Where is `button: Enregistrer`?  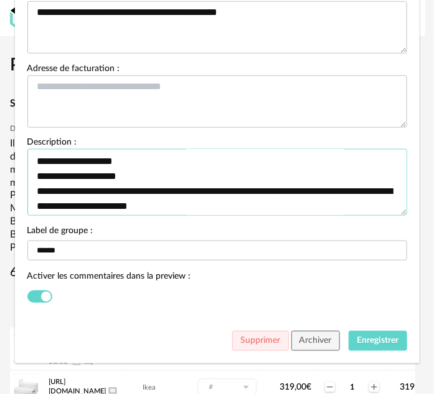 button: Enregistrer is located at coordinates (378, 341).